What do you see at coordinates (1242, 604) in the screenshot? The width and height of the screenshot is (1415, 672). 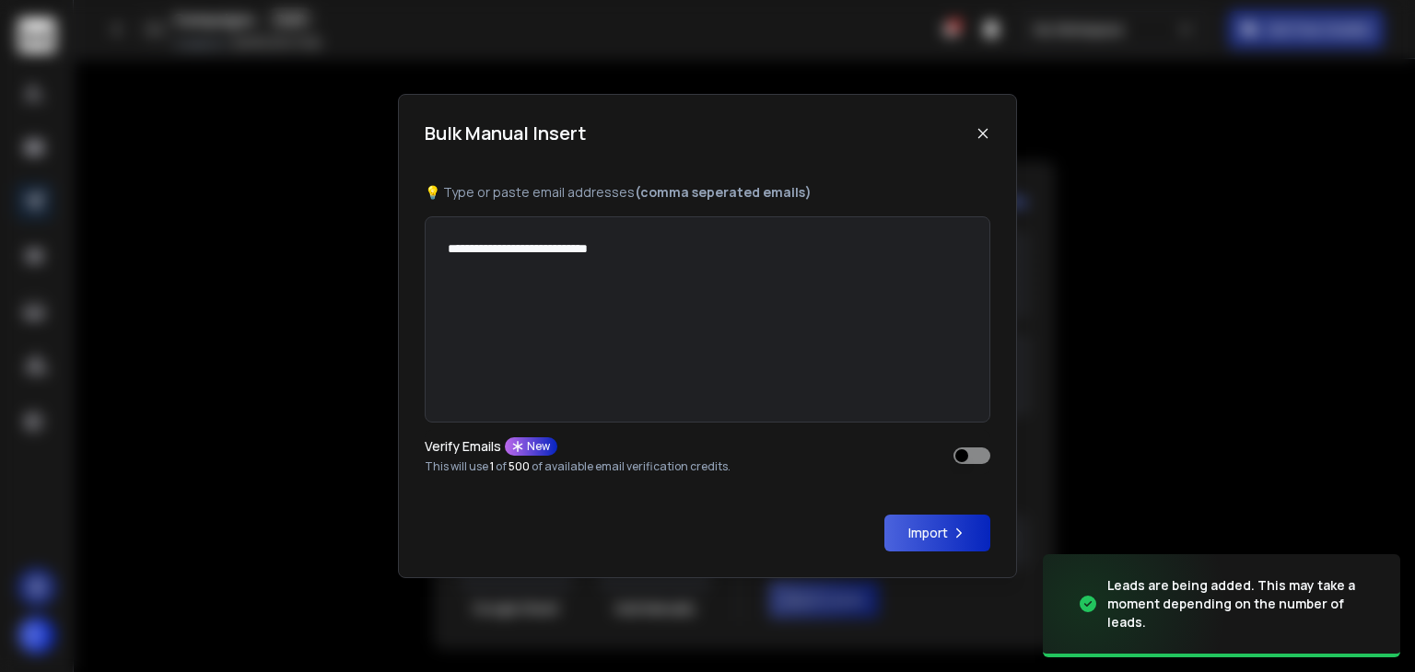 I see `div: Leads are being added. This may take a moment depending on the number of leads.` at bounding box center [1242, 604].